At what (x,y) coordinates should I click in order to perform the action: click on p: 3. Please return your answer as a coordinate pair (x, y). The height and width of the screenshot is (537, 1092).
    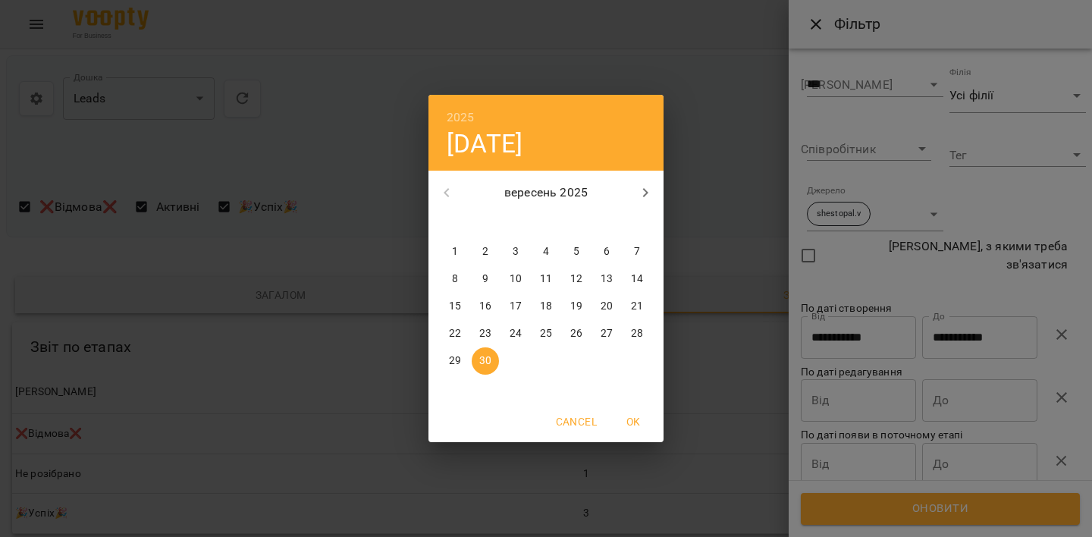
    Looking at the image, I should click on (515, 252).